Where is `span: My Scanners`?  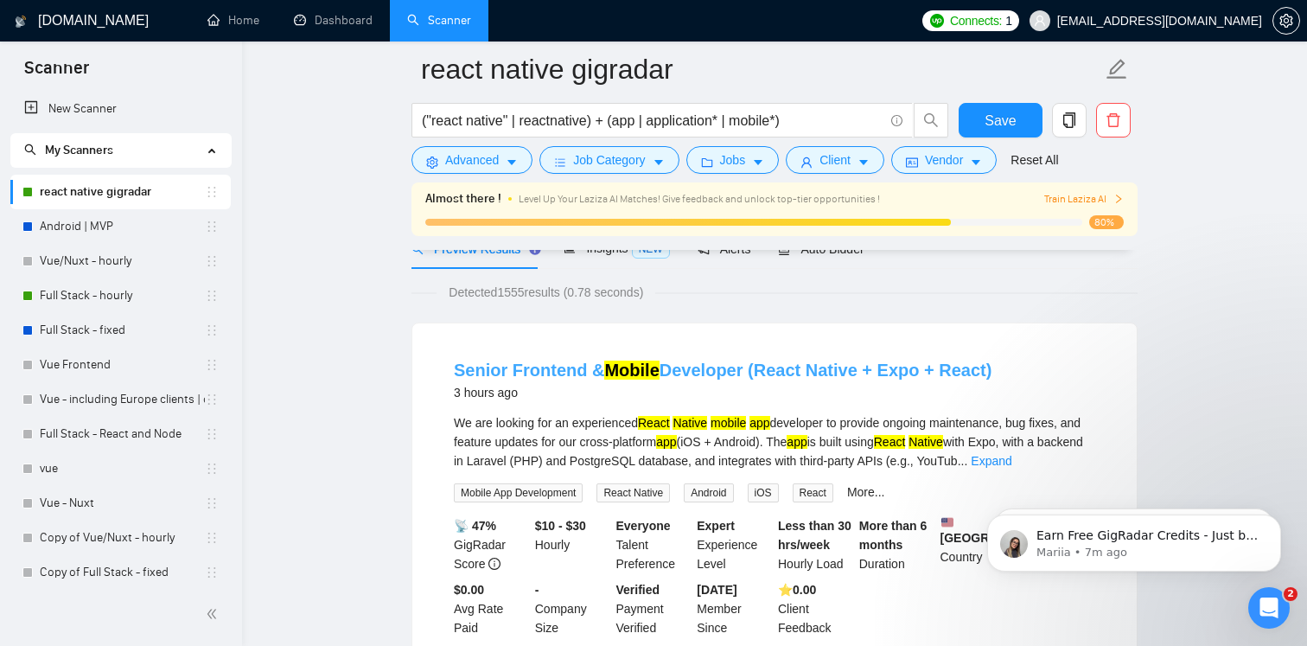 span: My Scanners is located at coordinates (68, 150).